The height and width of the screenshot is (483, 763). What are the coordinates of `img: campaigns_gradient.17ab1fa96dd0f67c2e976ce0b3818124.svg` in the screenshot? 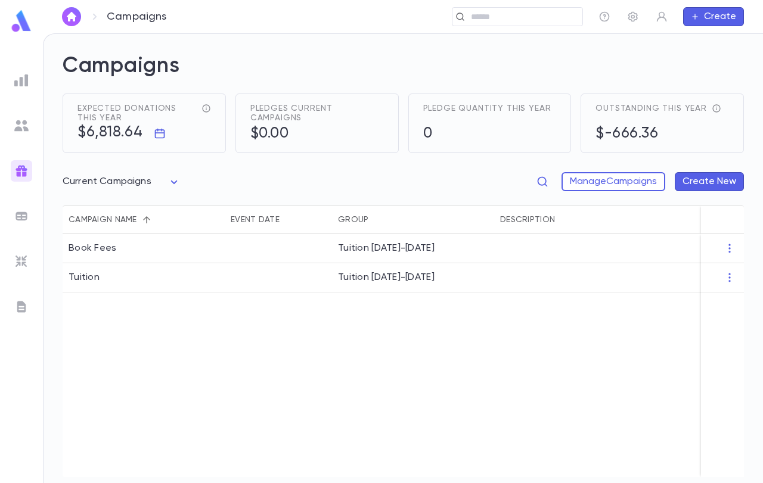 It's located at (21, 171).